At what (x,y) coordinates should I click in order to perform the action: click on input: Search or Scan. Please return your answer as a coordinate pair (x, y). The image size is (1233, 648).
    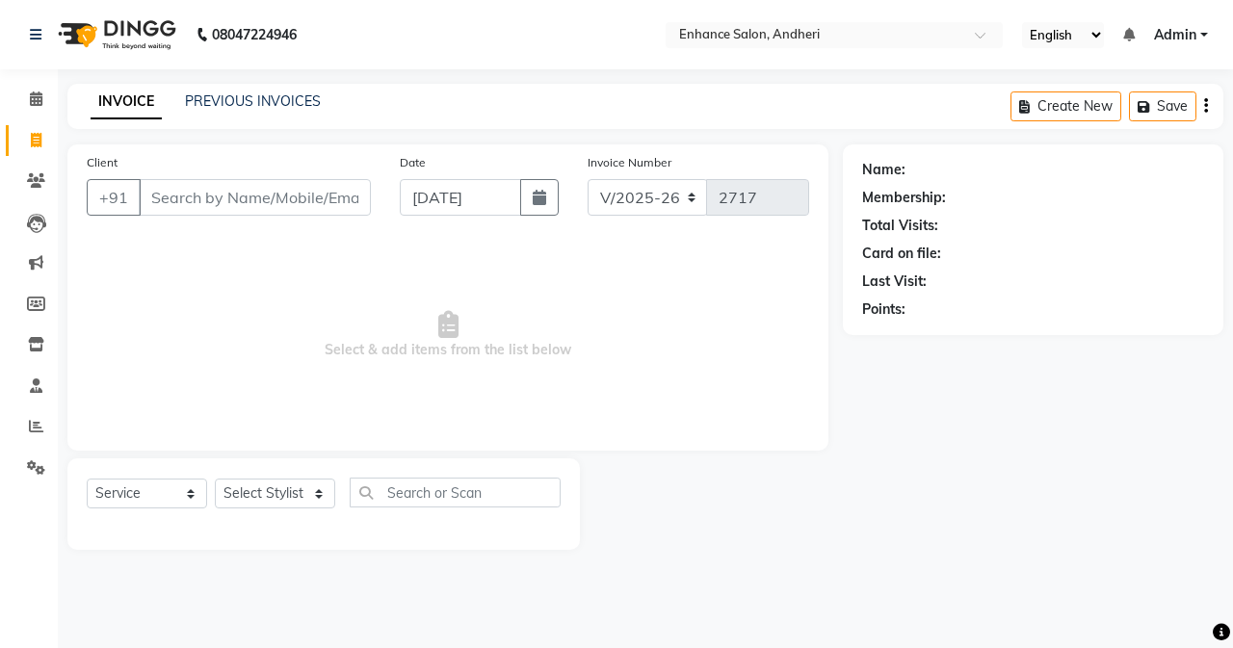
    Looking at the image, I should click on (455, 492).